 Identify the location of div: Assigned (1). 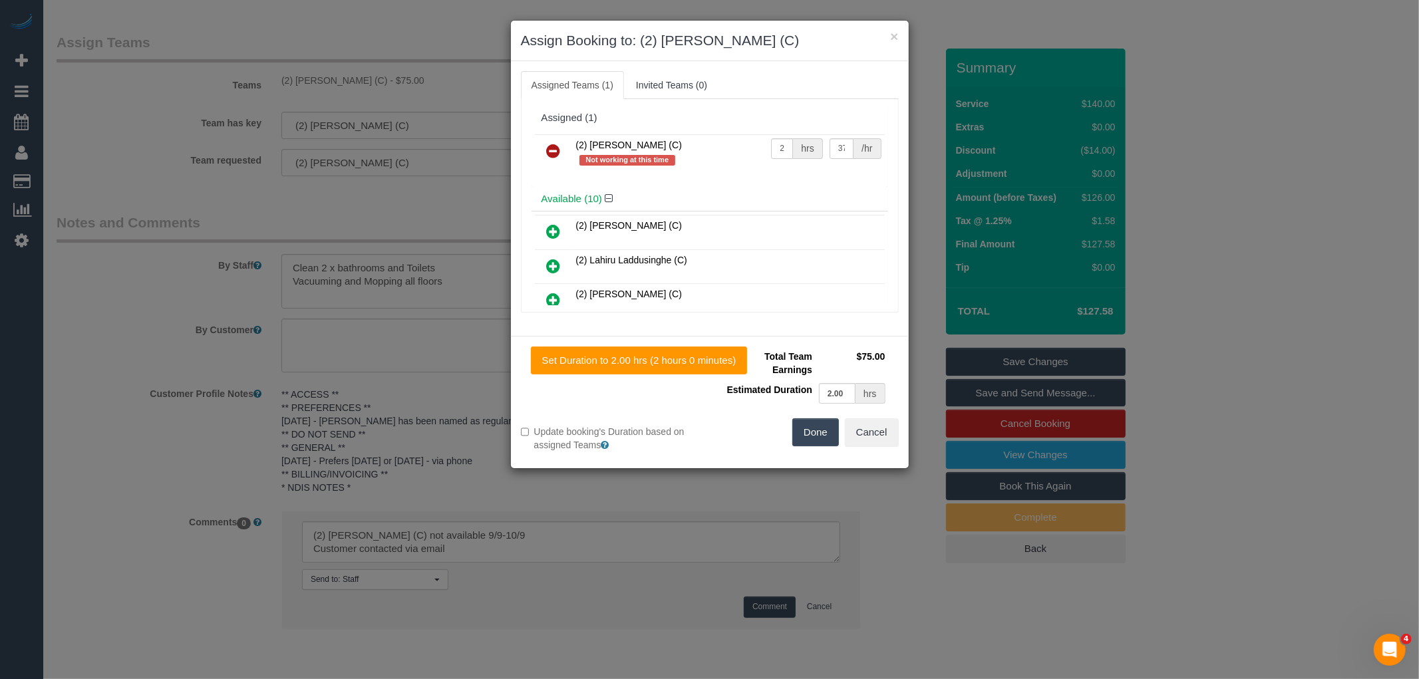
(710, 118).